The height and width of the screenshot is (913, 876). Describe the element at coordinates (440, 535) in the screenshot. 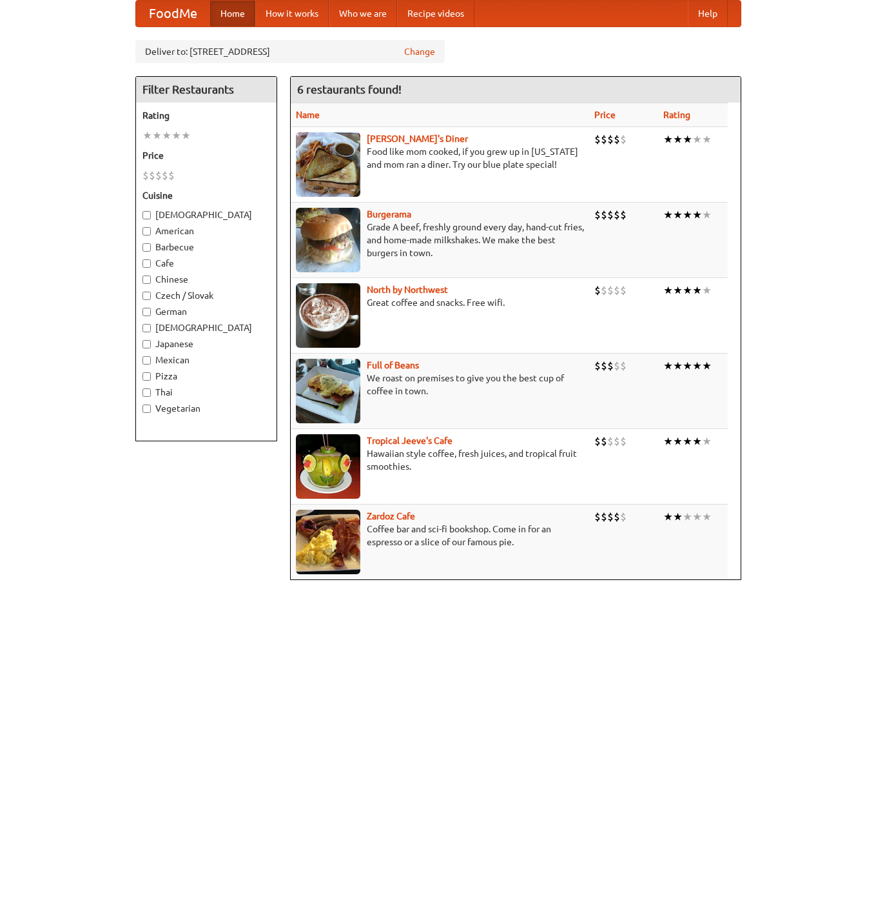

I see `p: Coffee bar and sci-fi bookshop. Come in for an espresso or a slice of our famous pie.` at that location.